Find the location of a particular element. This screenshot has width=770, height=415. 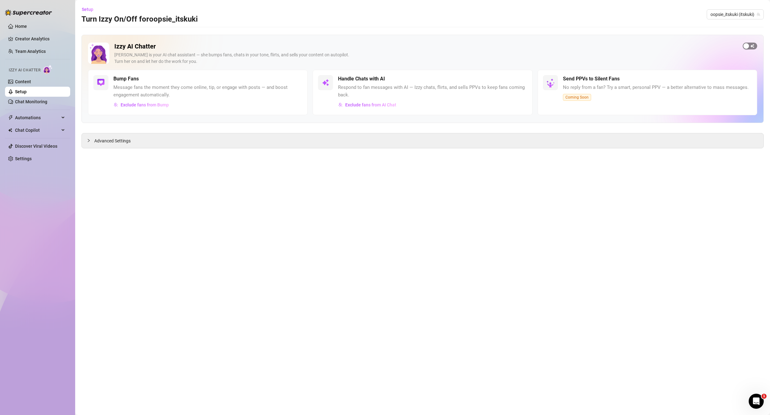

a: Team Analytics is located at coordinates (30, 51).